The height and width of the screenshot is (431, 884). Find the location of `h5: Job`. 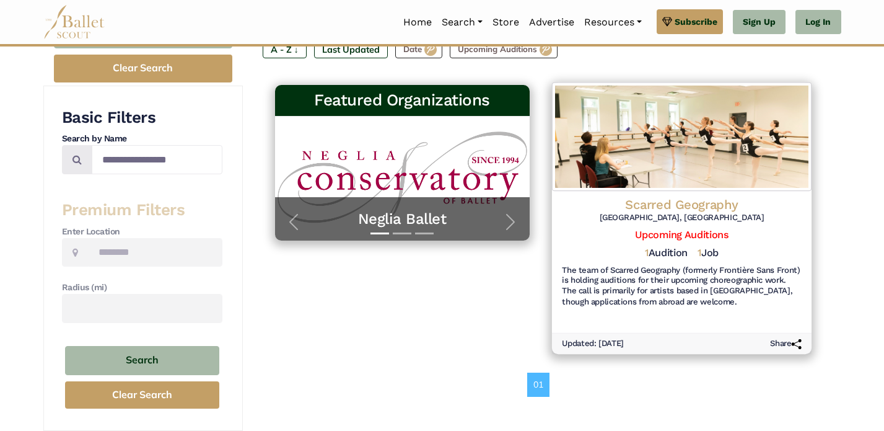

h5: Job is located at coordinates (708, 253).